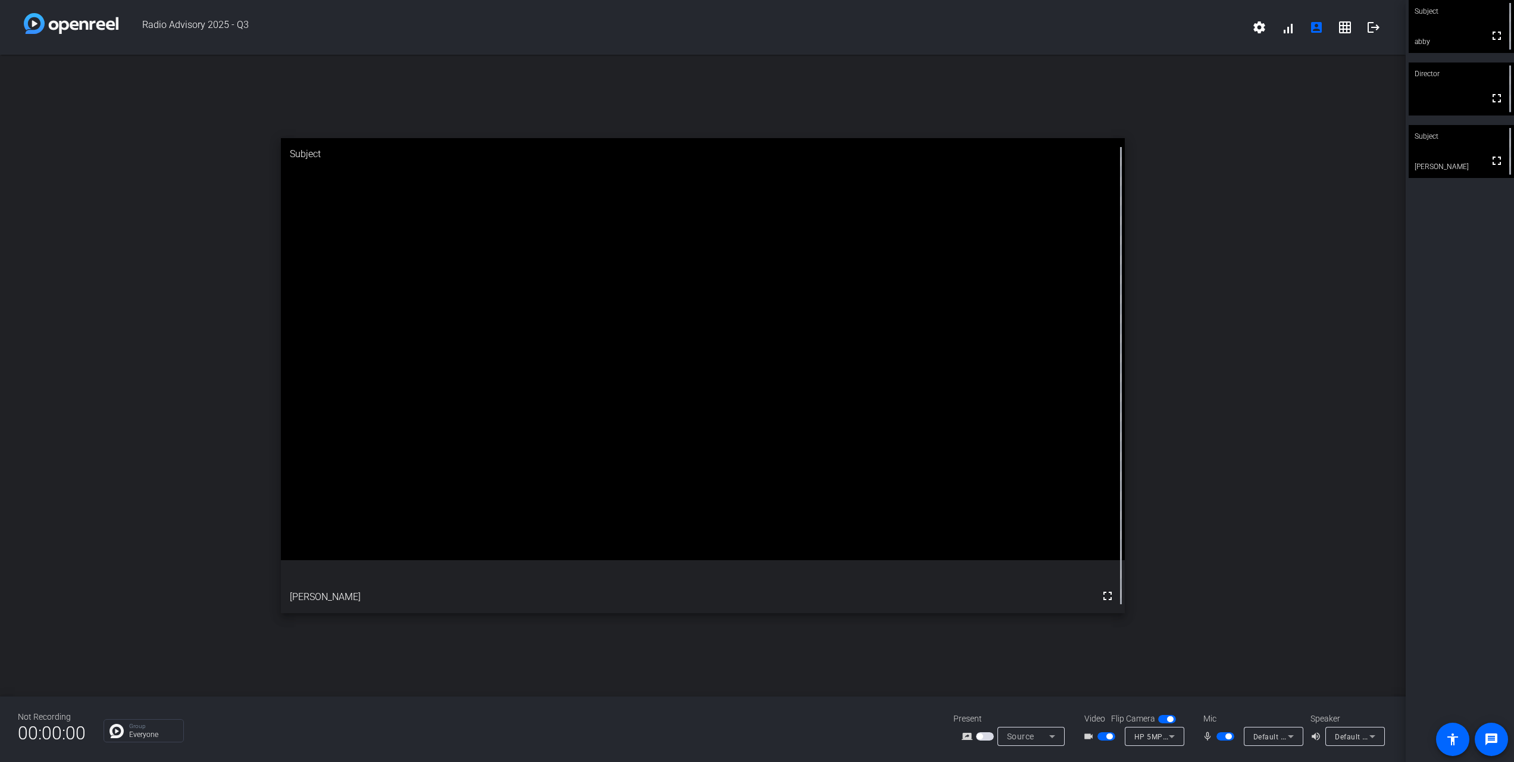  I want to click on div: Speaker, so click(1346, 718).